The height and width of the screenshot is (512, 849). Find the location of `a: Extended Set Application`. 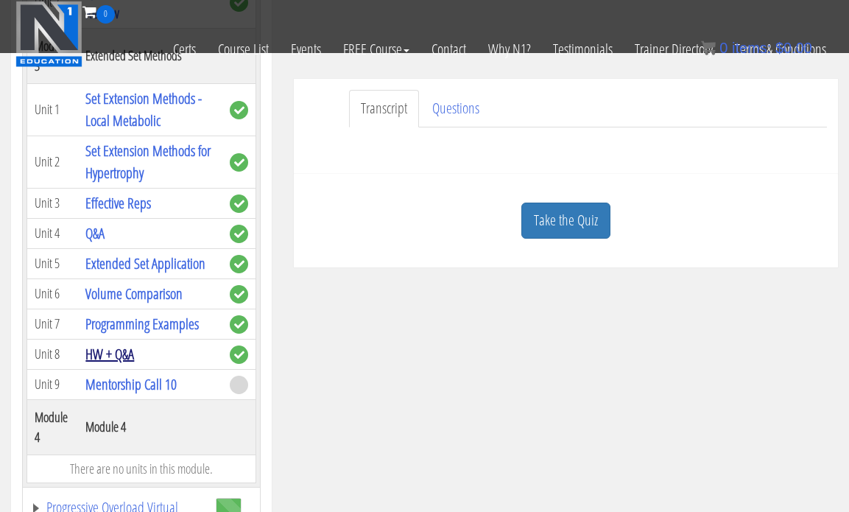

a: Extended Set Application is located at coordinates (145, 263).